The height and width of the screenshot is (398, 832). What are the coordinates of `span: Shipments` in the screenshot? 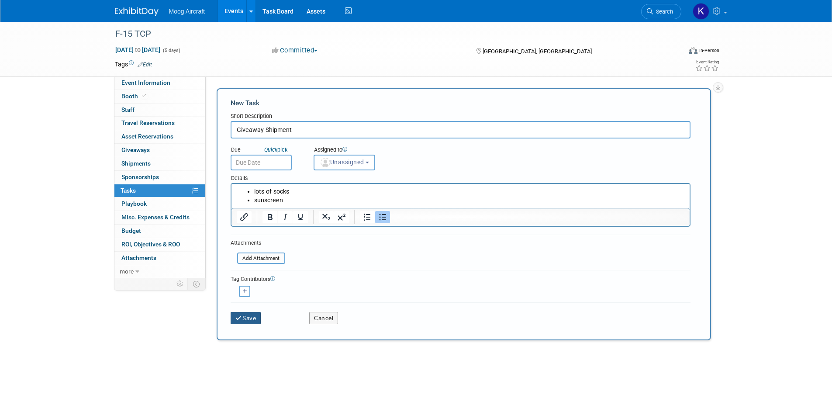 It's located at (136, 163).